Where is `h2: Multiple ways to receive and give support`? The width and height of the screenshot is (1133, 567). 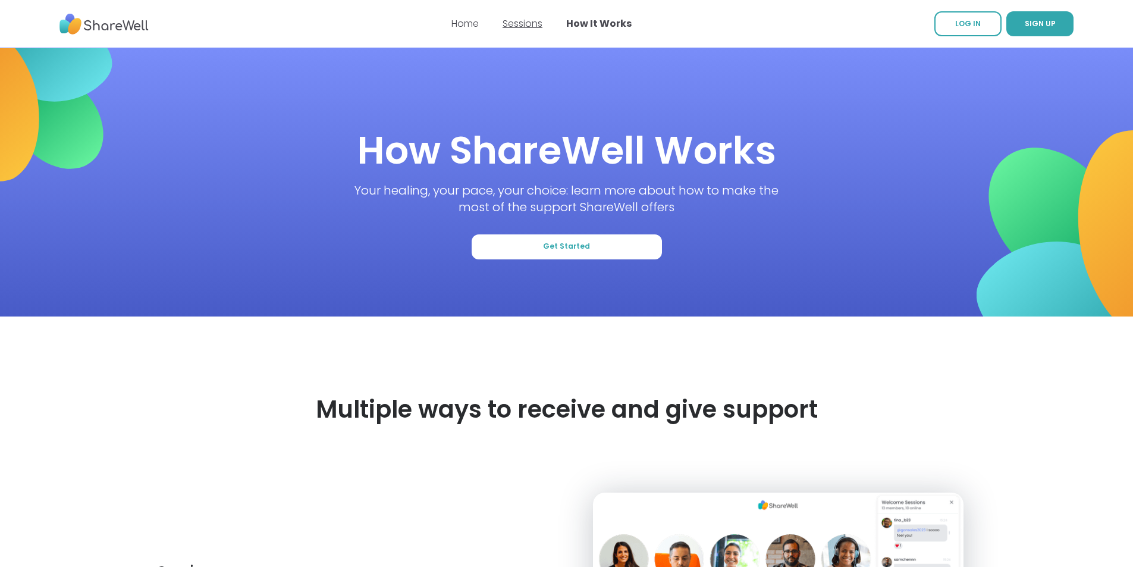
h2: Multiple ways to receive and give support is located at coordinates (567, 409).